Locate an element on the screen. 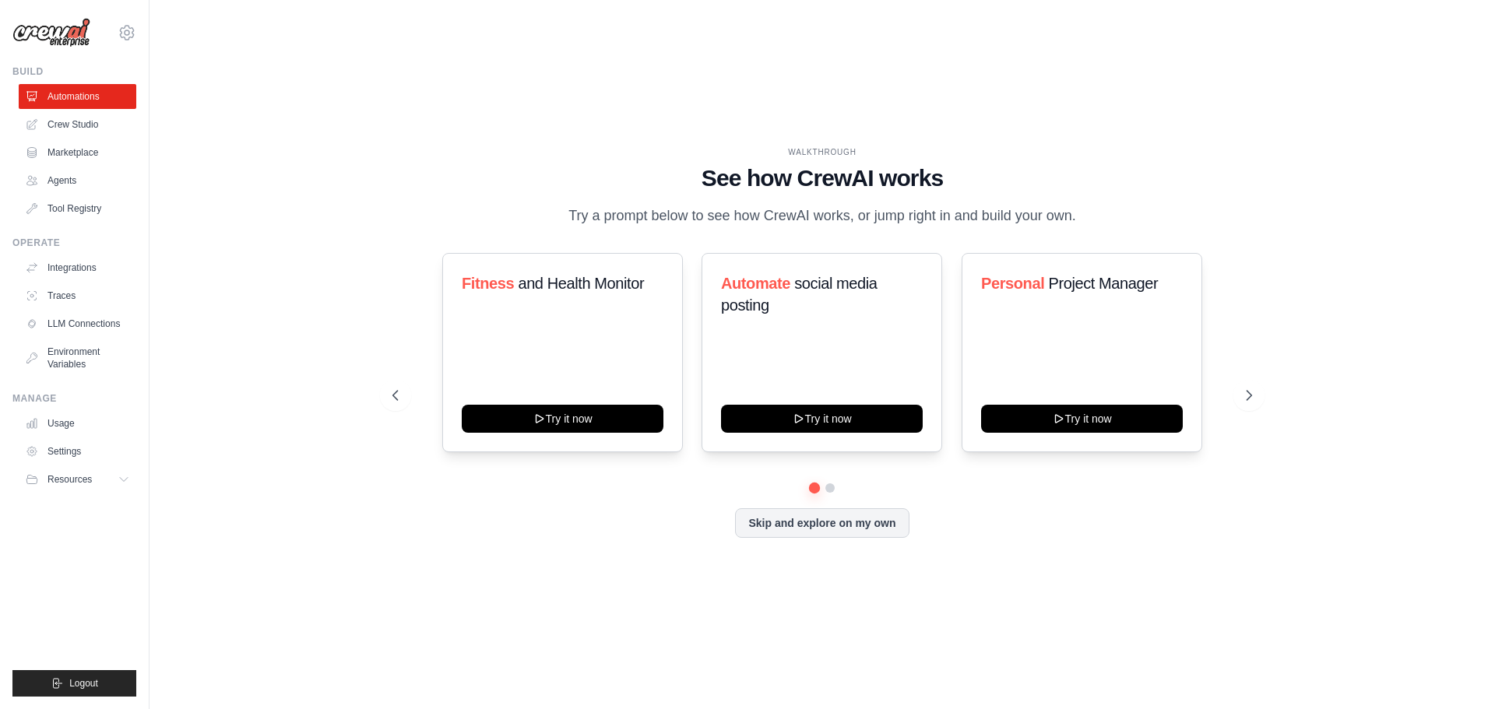 The width and height of the screenshot is (1495, 709). a: Agents is located at coordinates (77, 181).